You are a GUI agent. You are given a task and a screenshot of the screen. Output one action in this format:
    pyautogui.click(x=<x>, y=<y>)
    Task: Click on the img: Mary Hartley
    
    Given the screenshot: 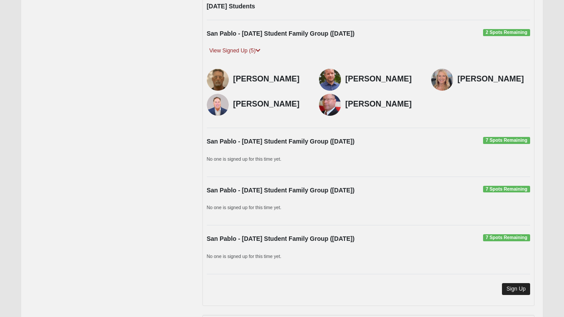 What is the action you would take?
    pyautogui.click(x=442, y=80)
    